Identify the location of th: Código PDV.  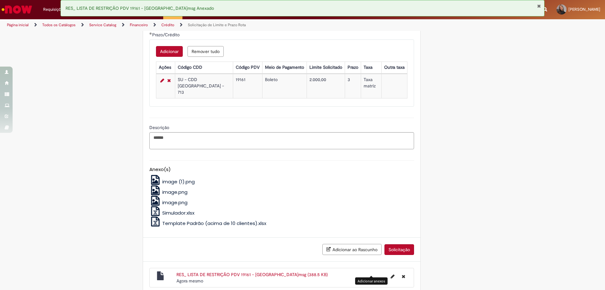
(248, 67).